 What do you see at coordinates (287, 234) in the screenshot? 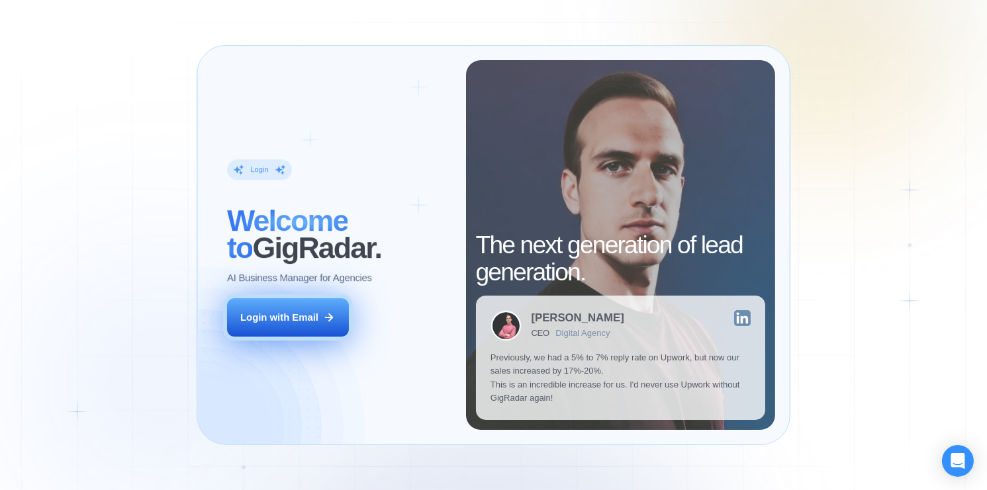
I see `span: Welcome to` at bounding box center [287, 234].